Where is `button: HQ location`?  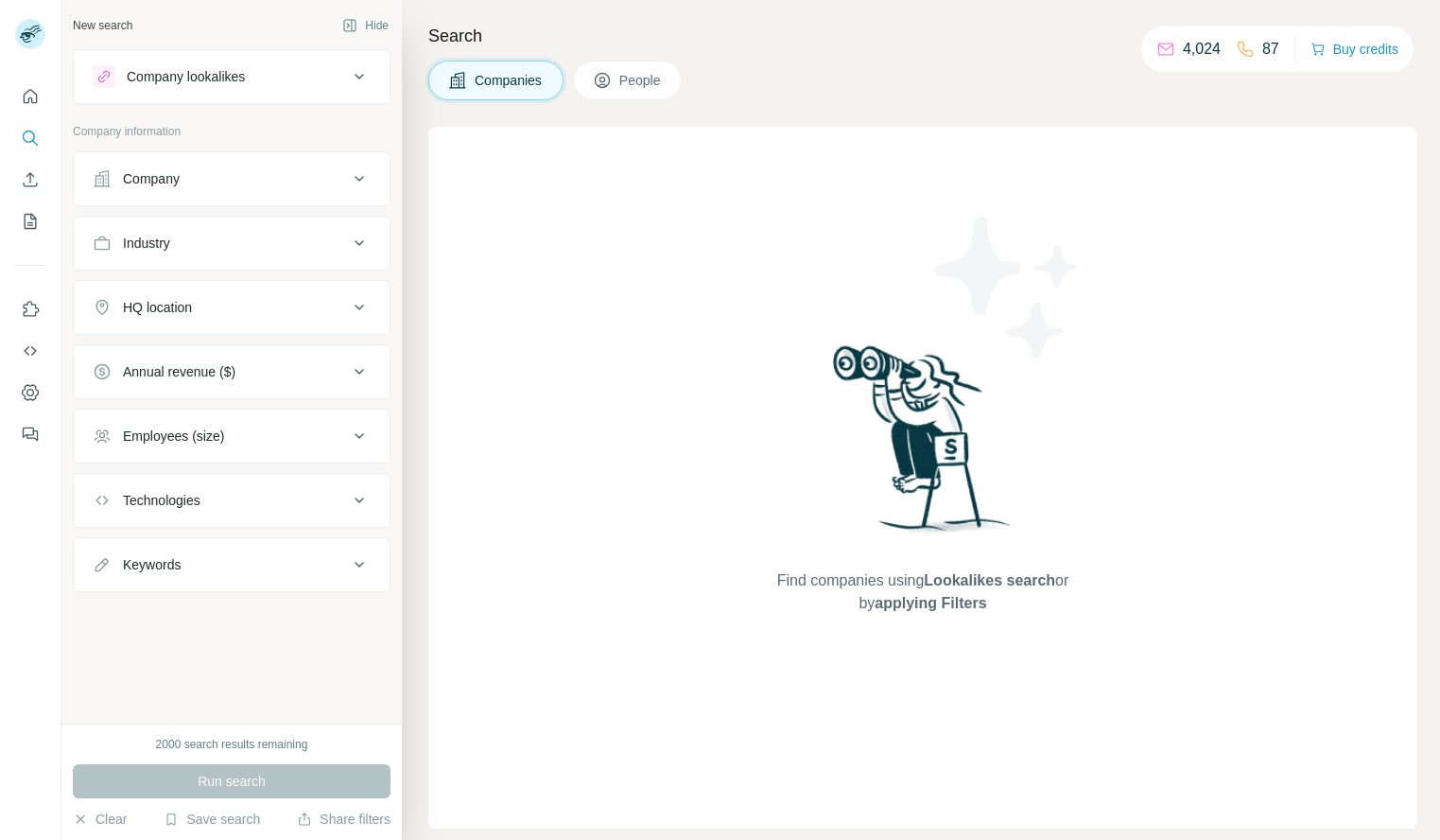 button: HQ location is located at coordinates (231, 308).